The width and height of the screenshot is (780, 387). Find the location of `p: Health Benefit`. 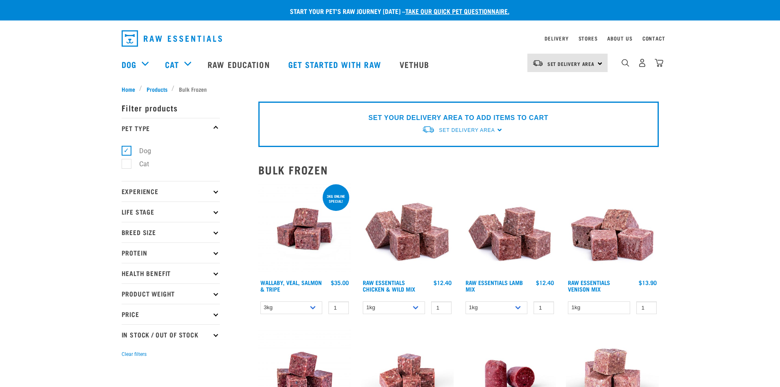

p: Health Benefit is located at coordinates (171, 273).